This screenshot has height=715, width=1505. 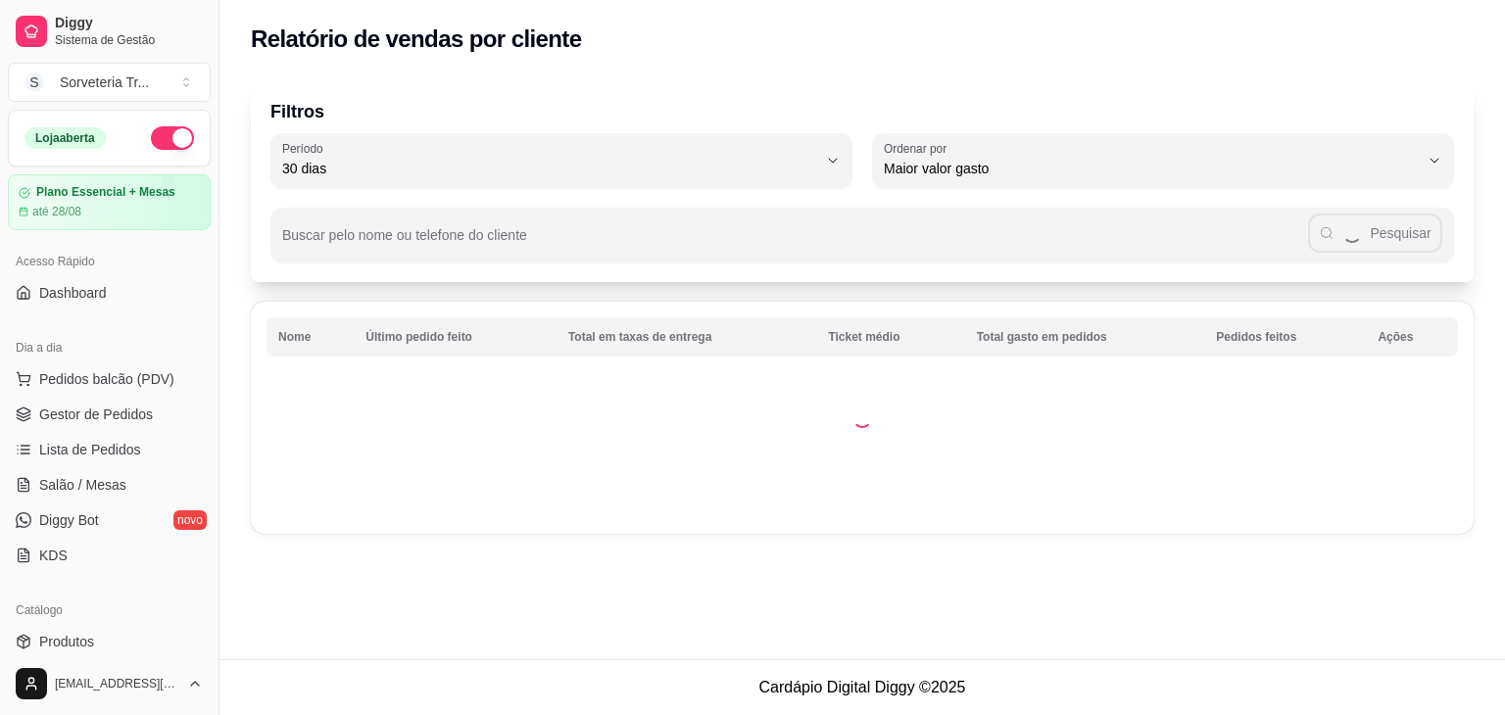 I want to click on a: Salão / Mesas, so click(x=109, y=485).